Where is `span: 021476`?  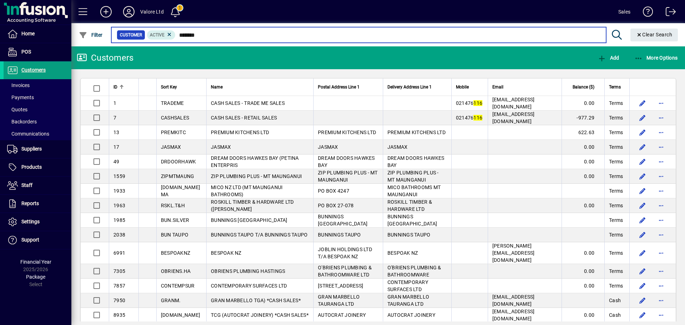
span: 021476 is located at coordinates (469, 103).